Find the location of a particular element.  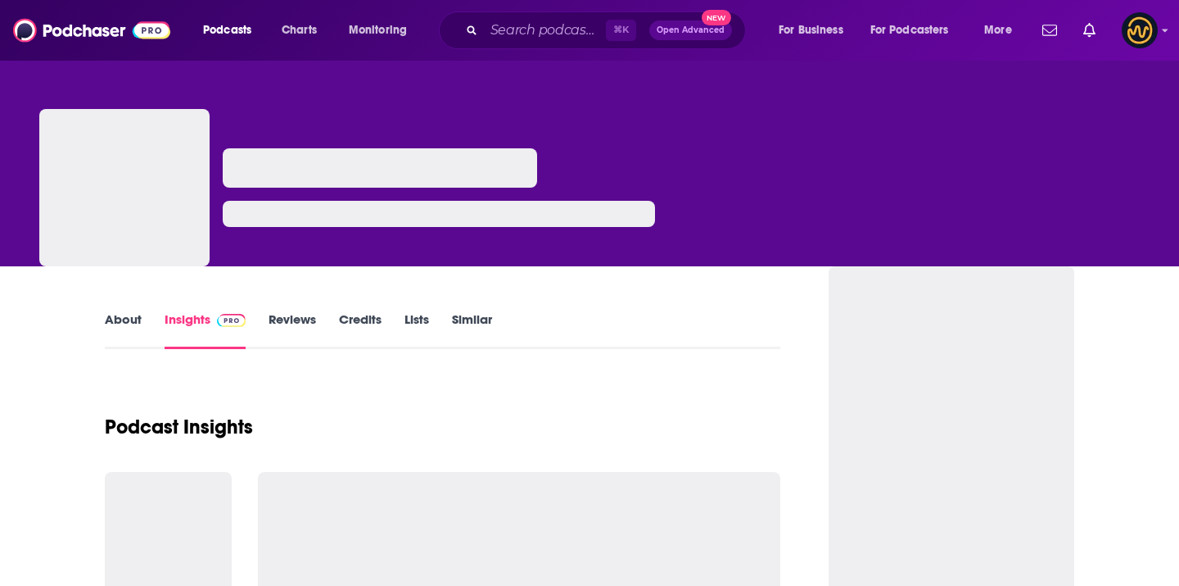

span: For Business is located at coordinates (811, 30).